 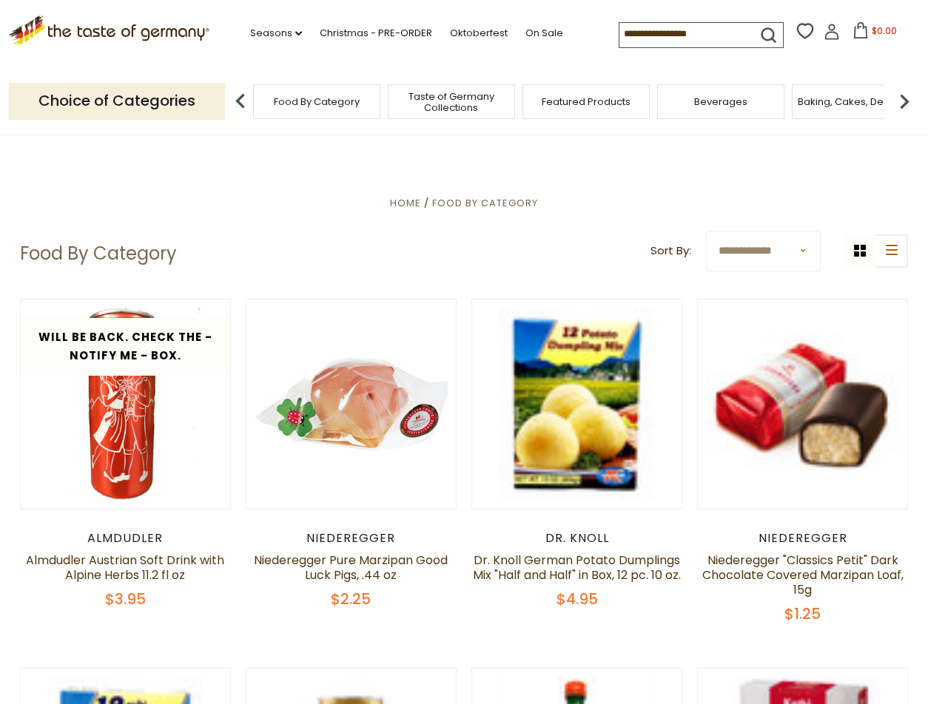 I want to click on p: Choice of Categories, so click(x=117, y=101).